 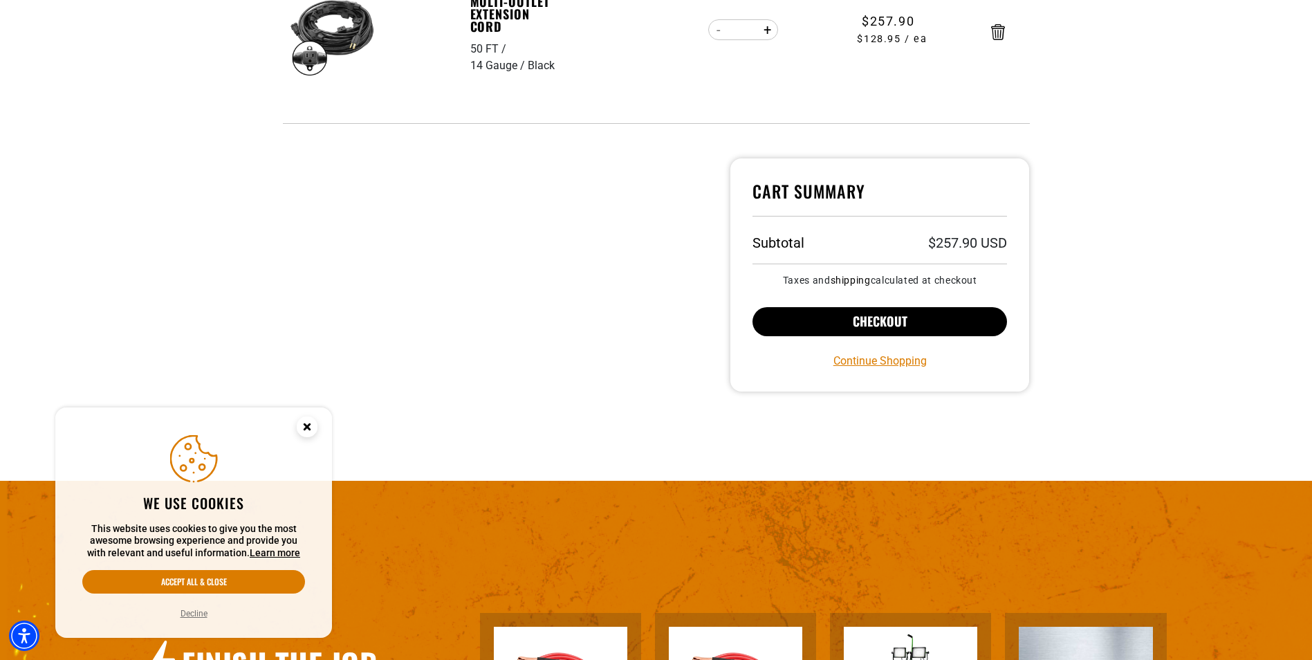 What do you see at coordinates (274, 552) in the screenshot?
I see `a: This website uses cookies to give you the most awesome browsing experience and provide you with r...` at bounding box center [274, 552].